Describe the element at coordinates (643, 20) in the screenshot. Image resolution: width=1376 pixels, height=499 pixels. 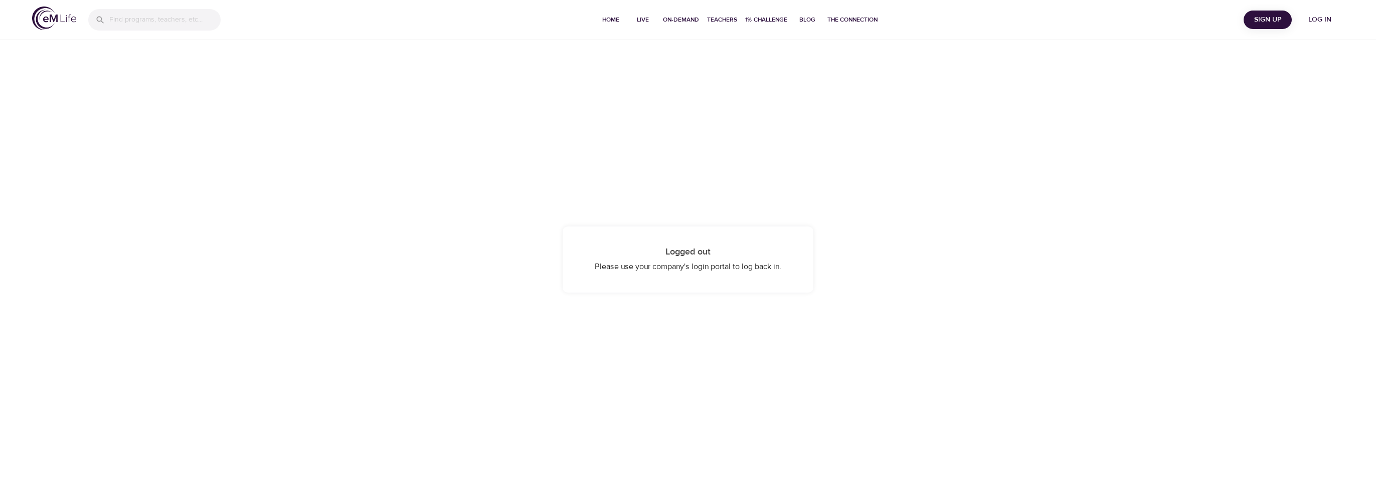
I see `span: Live` at that location.